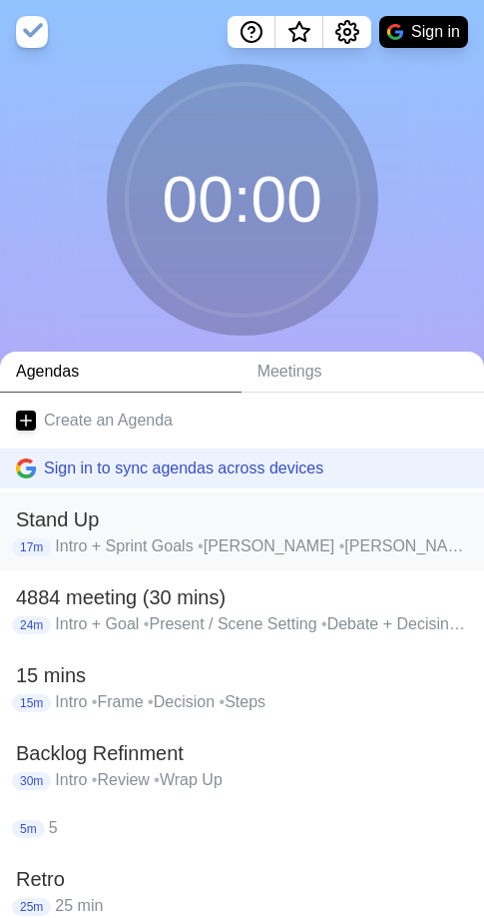  I want to click on p: 25m, so click(31, 907).